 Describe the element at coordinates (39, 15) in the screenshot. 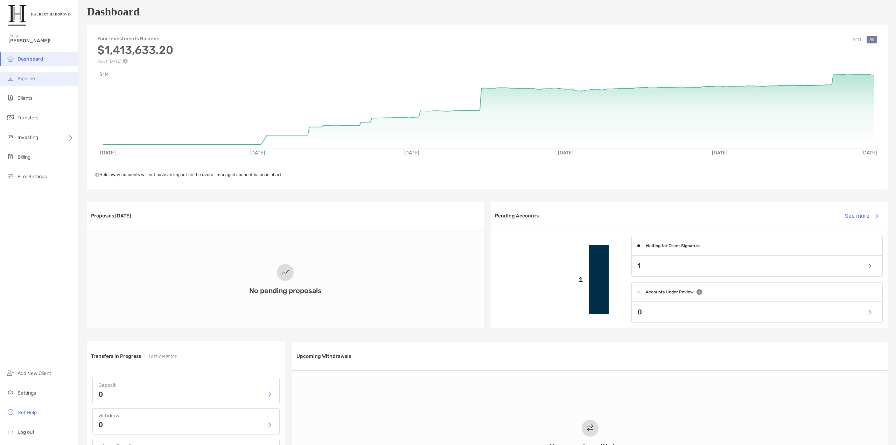

I see `img: Zoe Logo` at that location.